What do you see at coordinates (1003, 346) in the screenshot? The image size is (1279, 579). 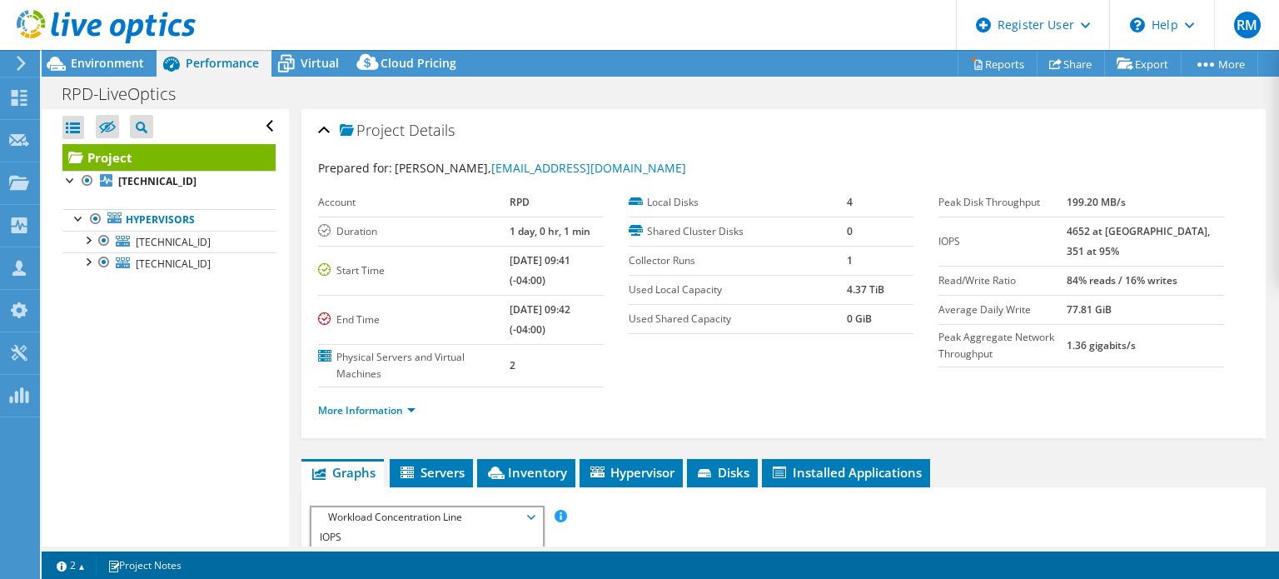 I see `label: Peak Aggregate Network Throughput` at bounding box center [1003, 346].